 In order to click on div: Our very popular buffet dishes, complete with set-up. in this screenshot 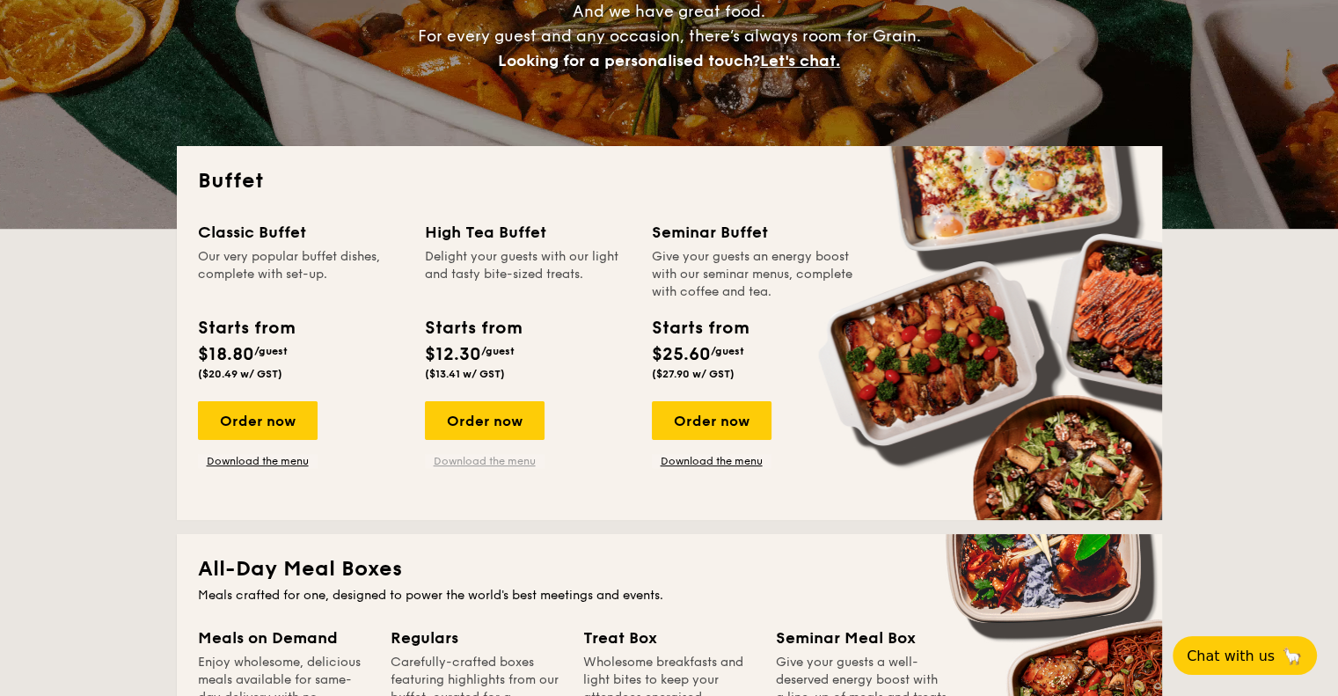, I will do `click(301, 275)`.